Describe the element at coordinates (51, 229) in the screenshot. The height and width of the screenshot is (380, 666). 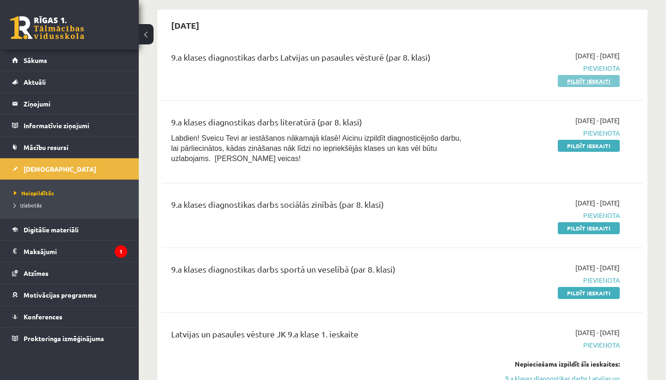
I see `span: Digitālie materiāli` at that location.